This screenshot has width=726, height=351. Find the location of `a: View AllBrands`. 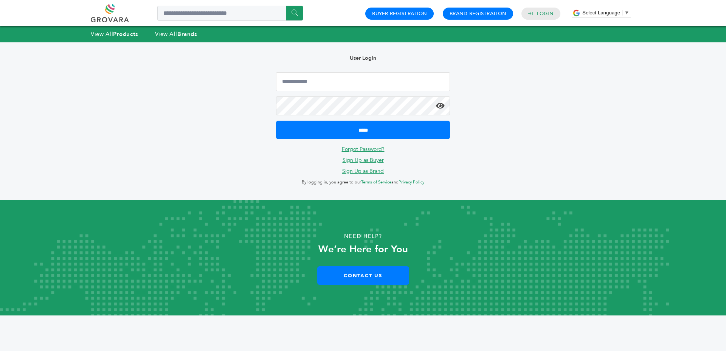

a: View AllBrands is located at coordinates (176, 34).